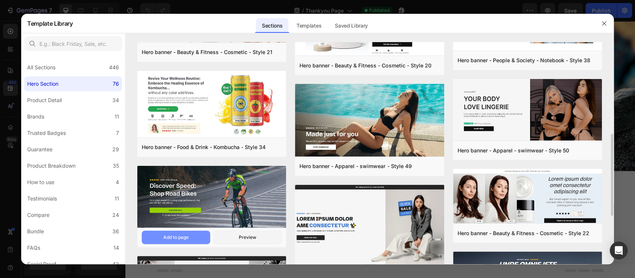 Image resolution: width=635 pixels, height=278 pixels. I want to click on div: 34, so click(116, 100).